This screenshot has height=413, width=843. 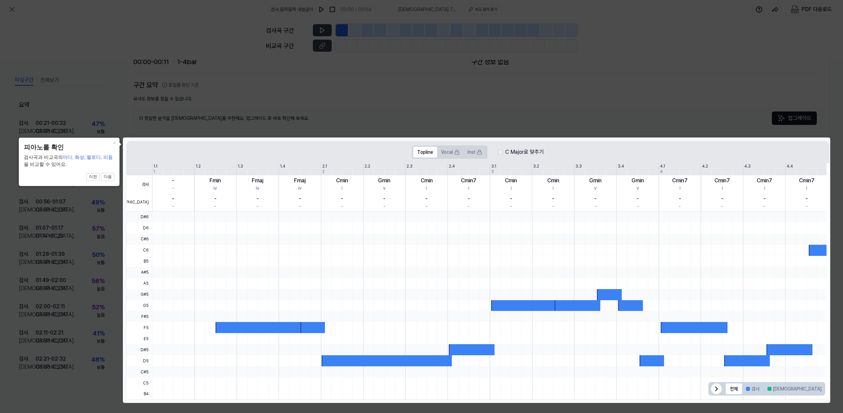 What do you see at coordinates (114, 142) in the screenshot?
I see `button: Close` at bounding box center [114, 142].